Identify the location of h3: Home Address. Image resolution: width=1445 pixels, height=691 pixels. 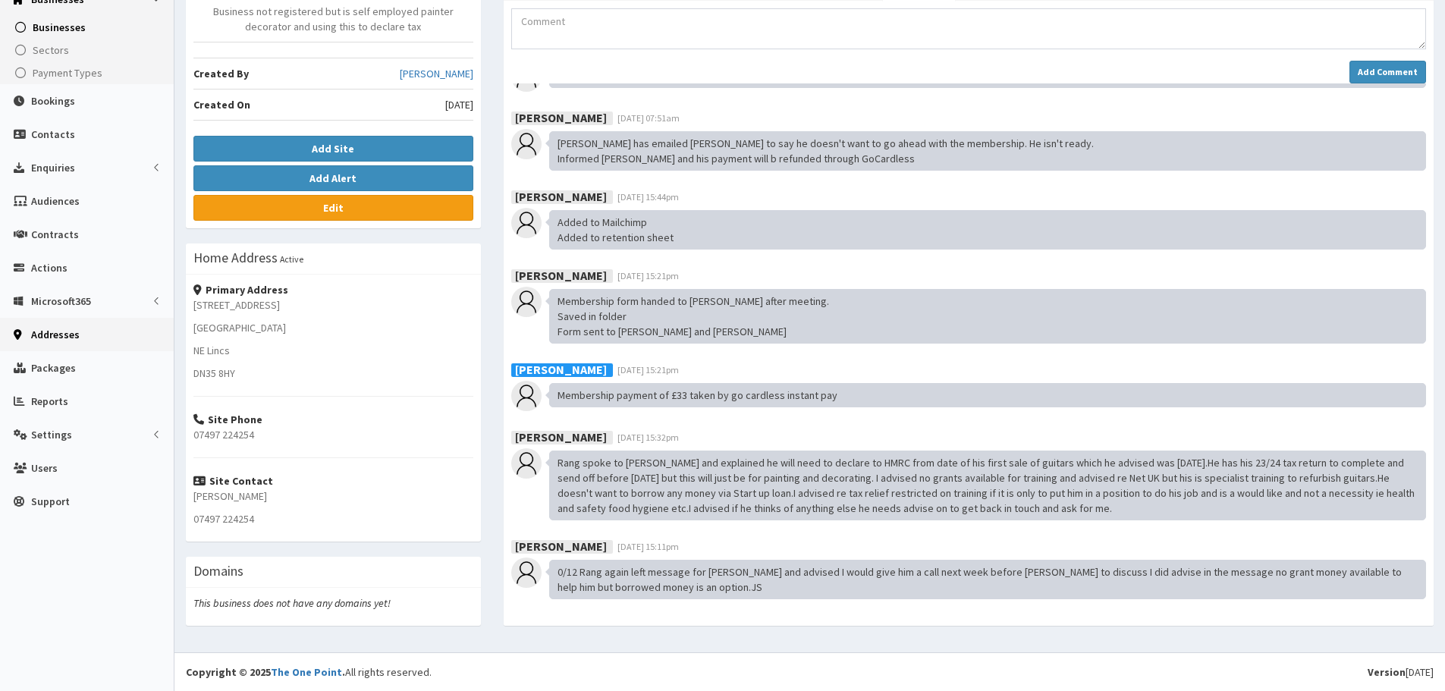
(235, 258).